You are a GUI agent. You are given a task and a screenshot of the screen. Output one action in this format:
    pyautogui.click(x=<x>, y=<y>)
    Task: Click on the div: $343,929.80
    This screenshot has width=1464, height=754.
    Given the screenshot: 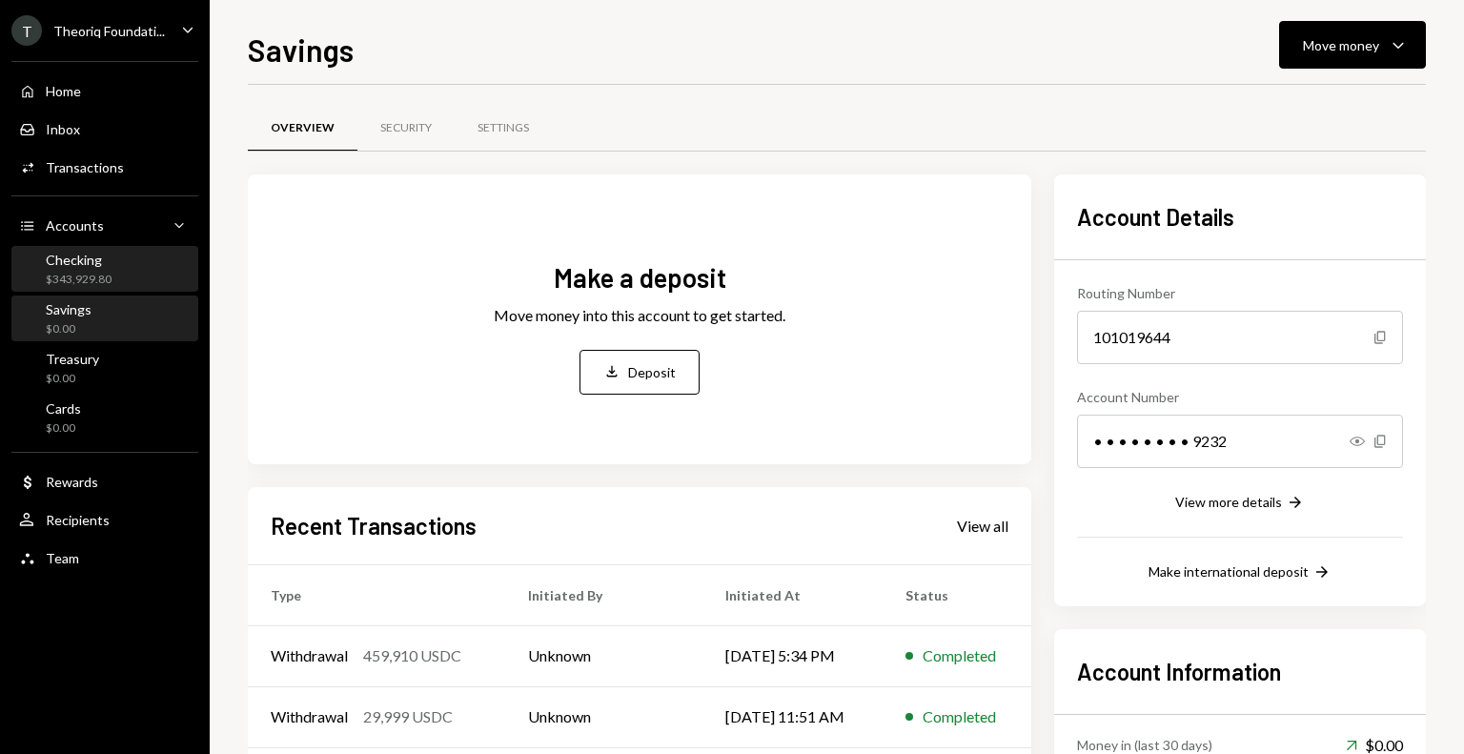 What is the action you would take?
    pyautogui.click(x=78, y=279)
    